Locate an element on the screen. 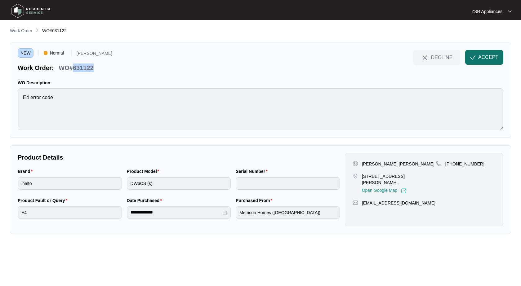 This screenshot has width=521, height=286. textarea: E4 error code is located at coordinates (261, 109).